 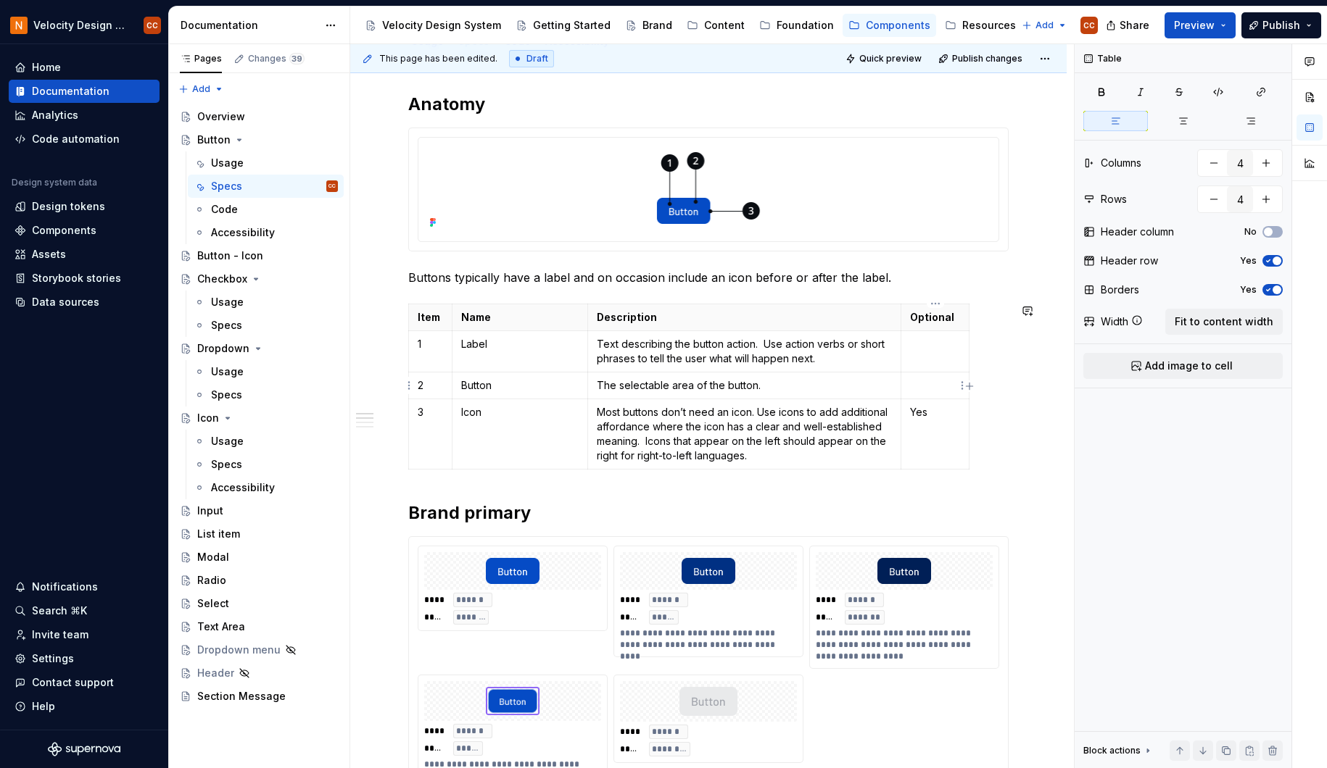 I want to click on div: Contact support, so click(x=72, y=683).